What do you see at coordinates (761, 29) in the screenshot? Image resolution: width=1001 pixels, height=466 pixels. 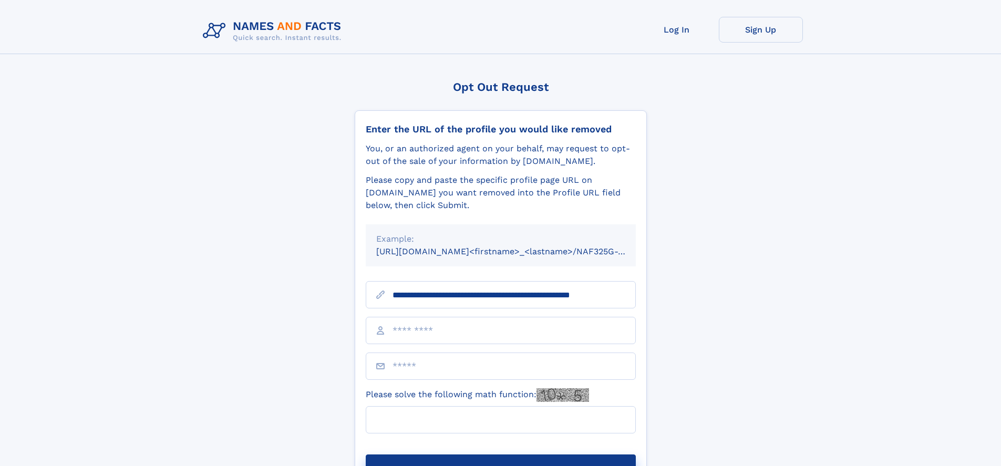 I see `a: Sign Up` at bounding box center [761, 29].